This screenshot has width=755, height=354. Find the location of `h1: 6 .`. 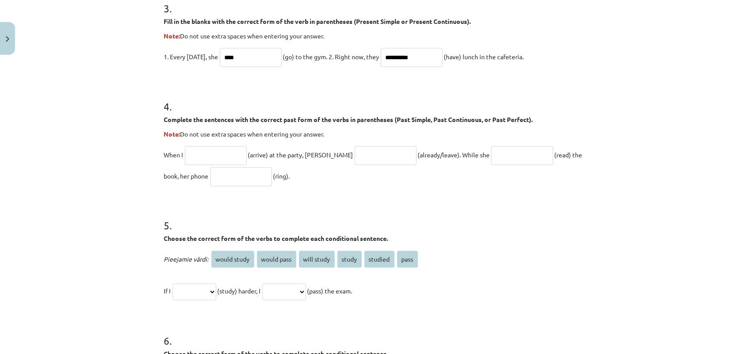

h1: 6 . is located at coordinates (377, 333).